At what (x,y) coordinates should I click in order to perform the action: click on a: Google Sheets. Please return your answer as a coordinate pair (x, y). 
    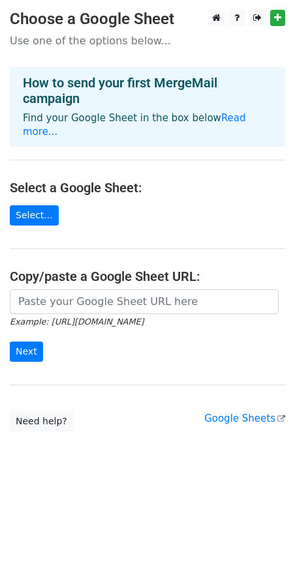
    Looking at the image, I should click on (244, 418).